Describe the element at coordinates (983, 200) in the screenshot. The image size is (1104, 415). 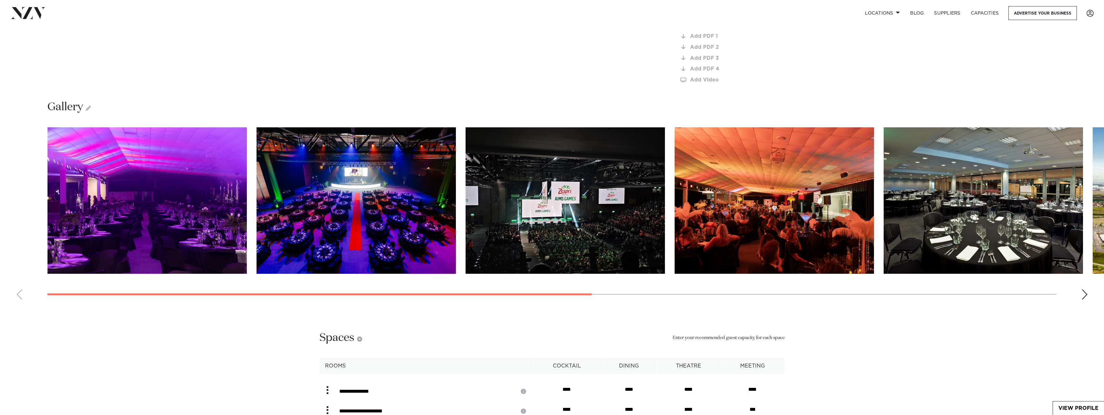
I see `img: oJrppV9asFFaIJZUh4kbxuy2SGEpEZOCCPORWqlr.jpg` at that location.